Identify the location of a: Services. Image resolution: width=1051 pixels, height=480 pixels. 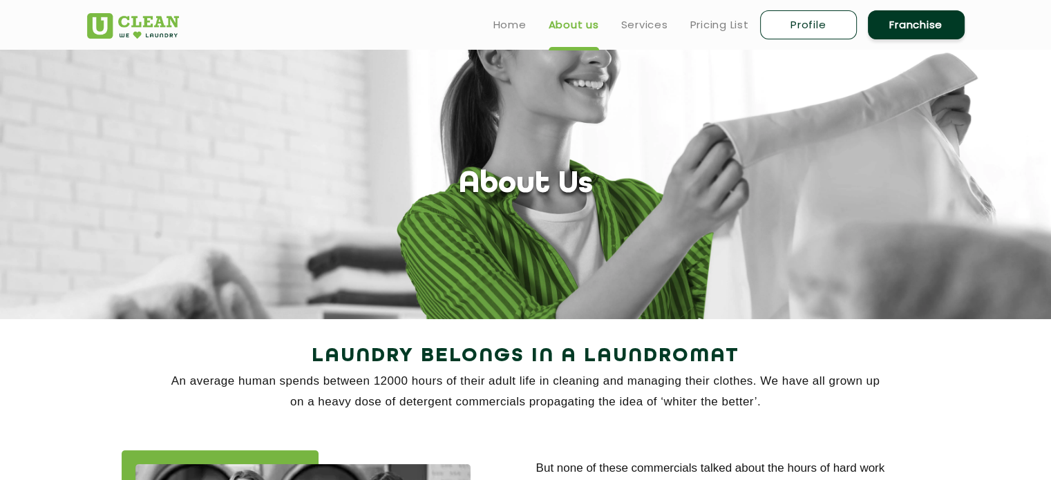
(645, 25).